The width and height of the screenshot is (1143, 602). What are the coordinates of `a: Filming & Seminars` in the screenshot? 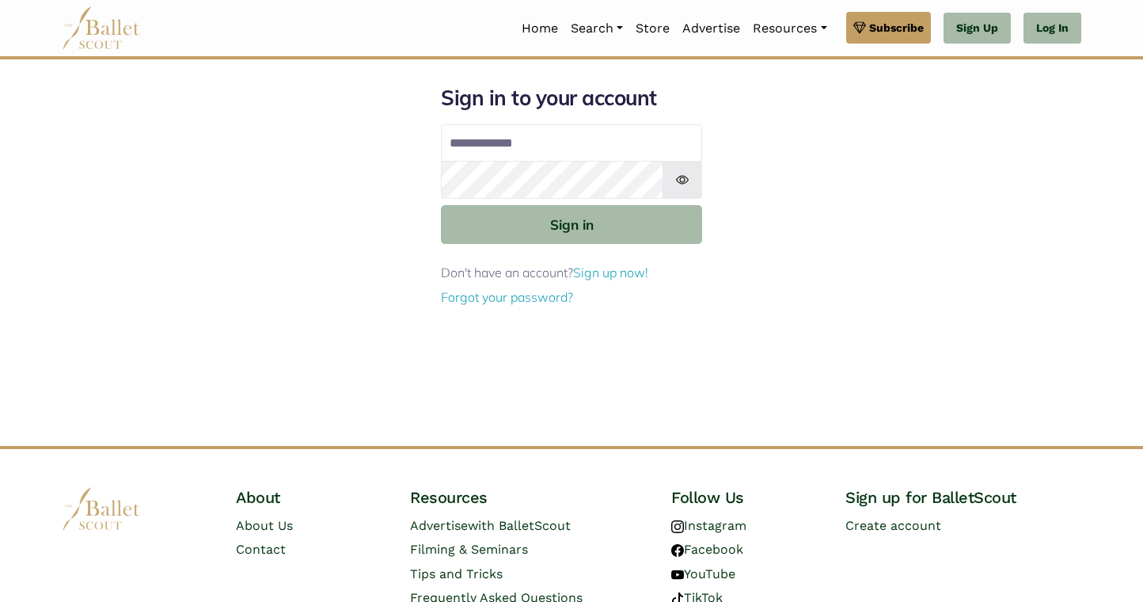 It's located at (469, 549).